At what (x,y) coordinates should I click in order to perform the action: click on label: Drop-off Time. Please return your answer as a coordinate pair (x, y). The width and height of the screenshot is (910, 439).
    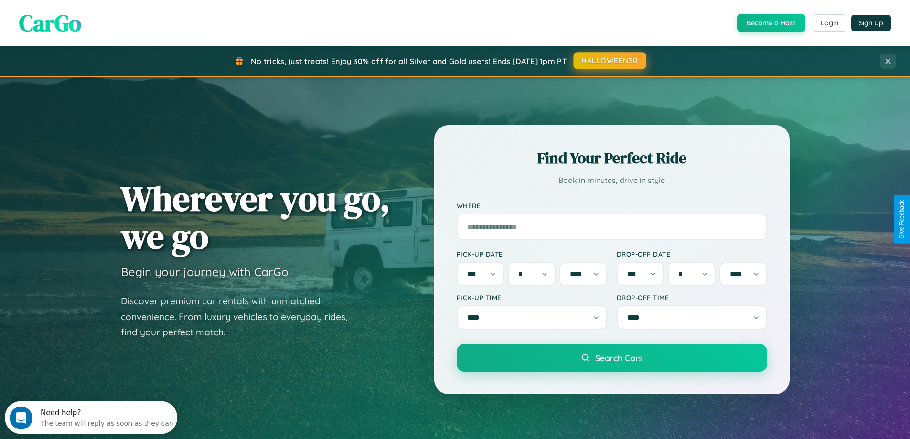
    Looking at the image, I should click on (692, 297).